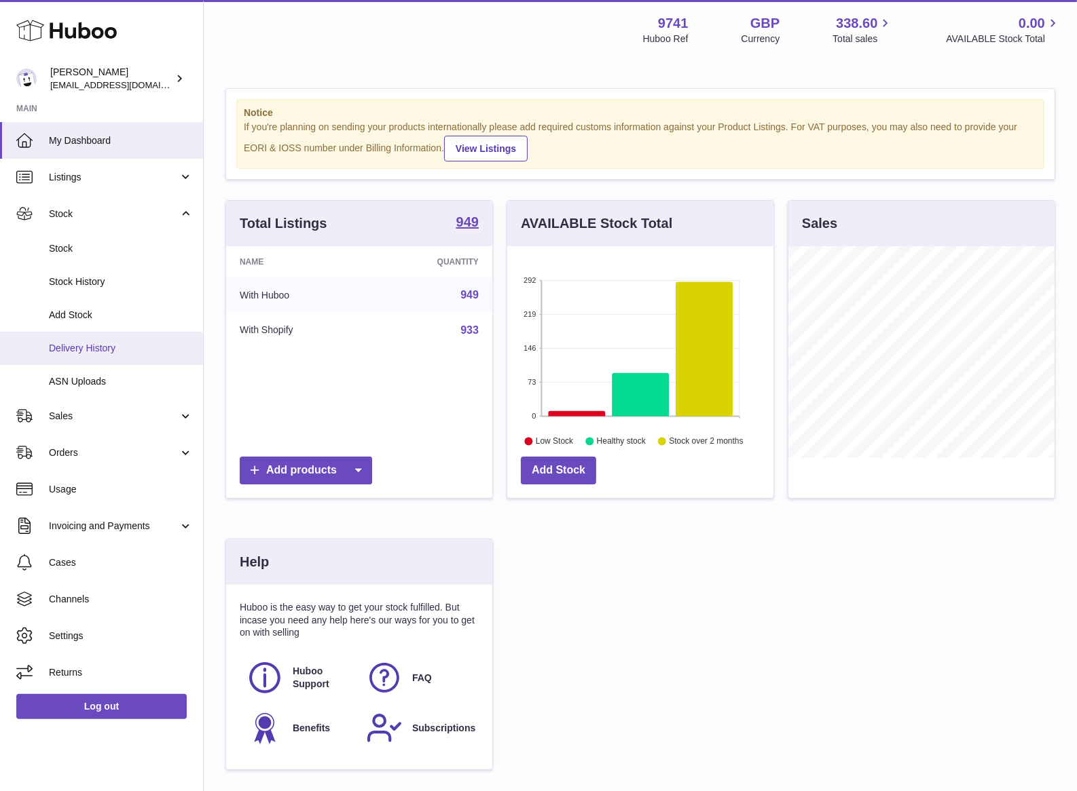 This screenshot has width=1077, height=791. I want to click on a: Add Stock, so click(558, 470).